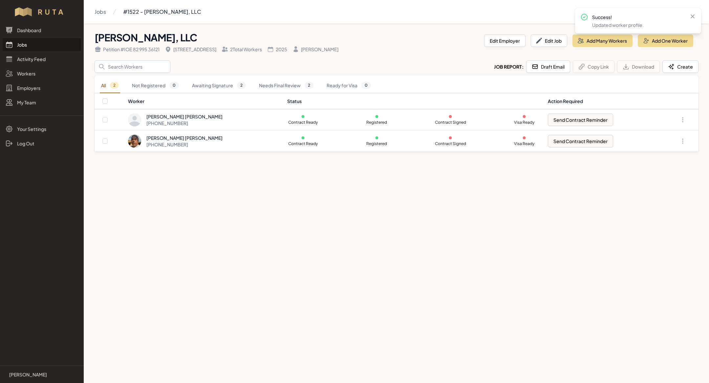 This screenshot has height=383, width=709. I want to click on th: Action Required, so click(602, 101).